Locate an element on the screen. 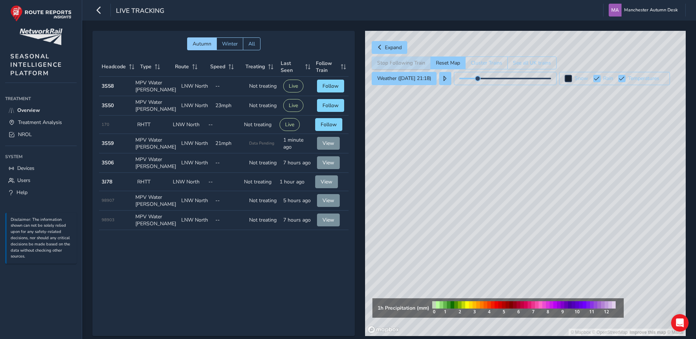 Image resolution: width=696 pixels, height=339 pixels. strong: 3J78 is located at coordinates (107, 182).